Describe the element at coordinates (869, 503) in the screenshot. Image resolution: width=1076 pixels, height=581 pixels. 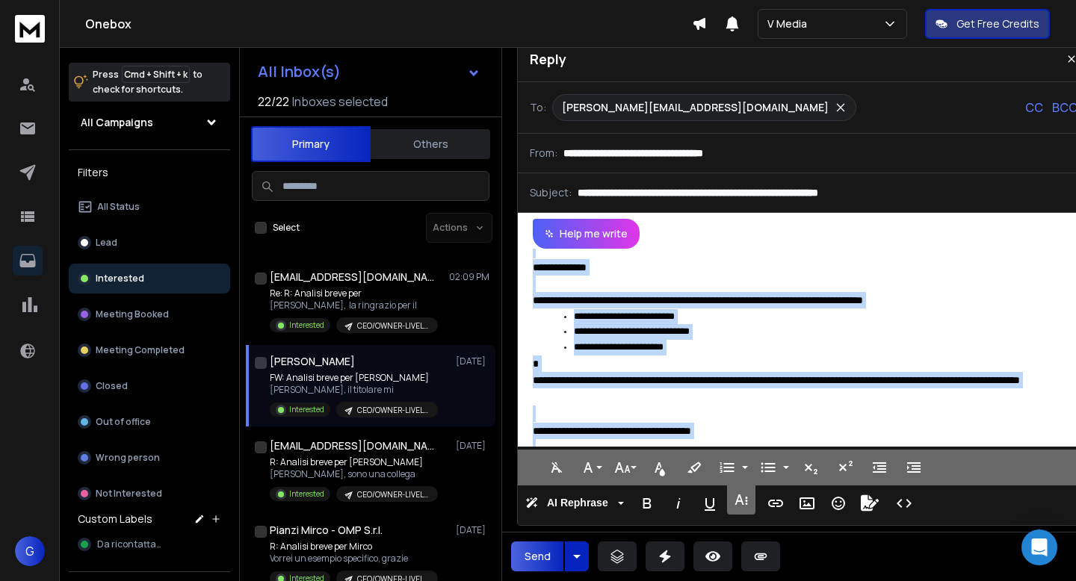
I see `button: Signature` at that location.